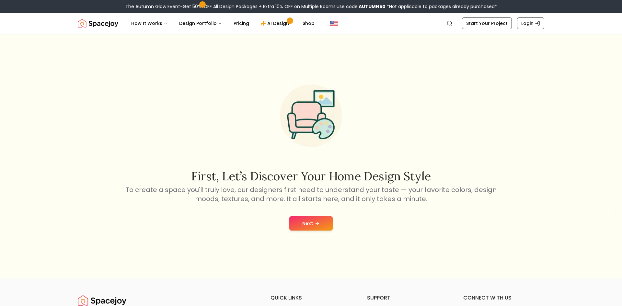  Describe the element at coordinates (334, 23) in the screenshot. I see `img: United States` at that location.